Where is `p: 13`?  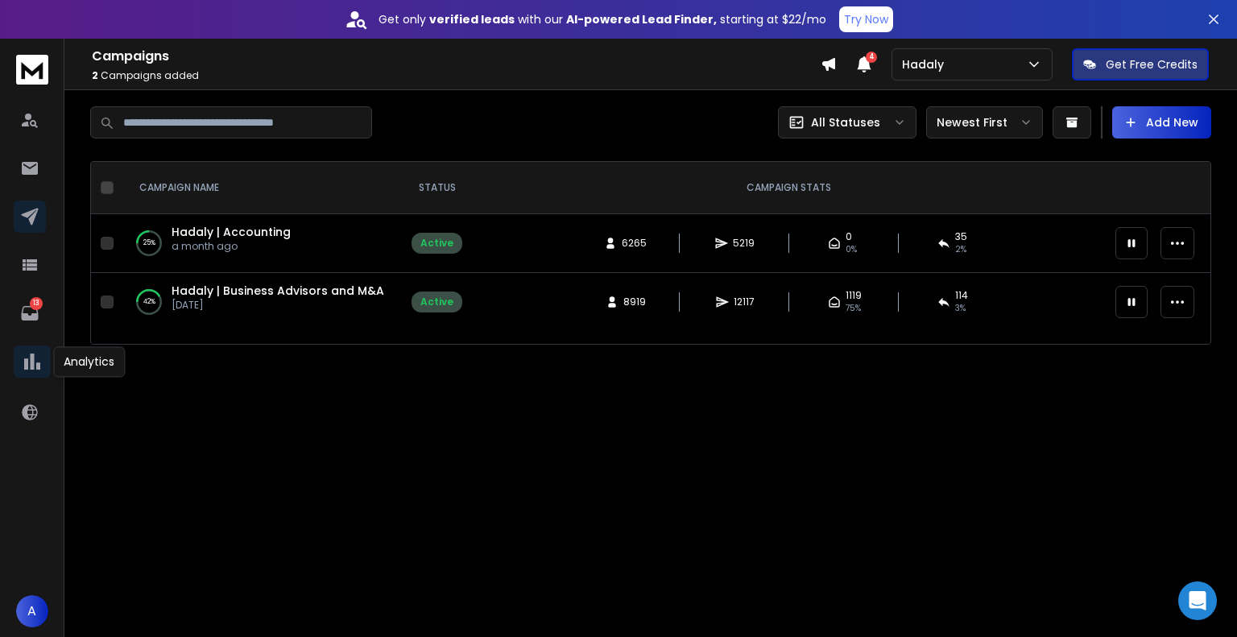 p: 13 is located at coordinates (36, 304).